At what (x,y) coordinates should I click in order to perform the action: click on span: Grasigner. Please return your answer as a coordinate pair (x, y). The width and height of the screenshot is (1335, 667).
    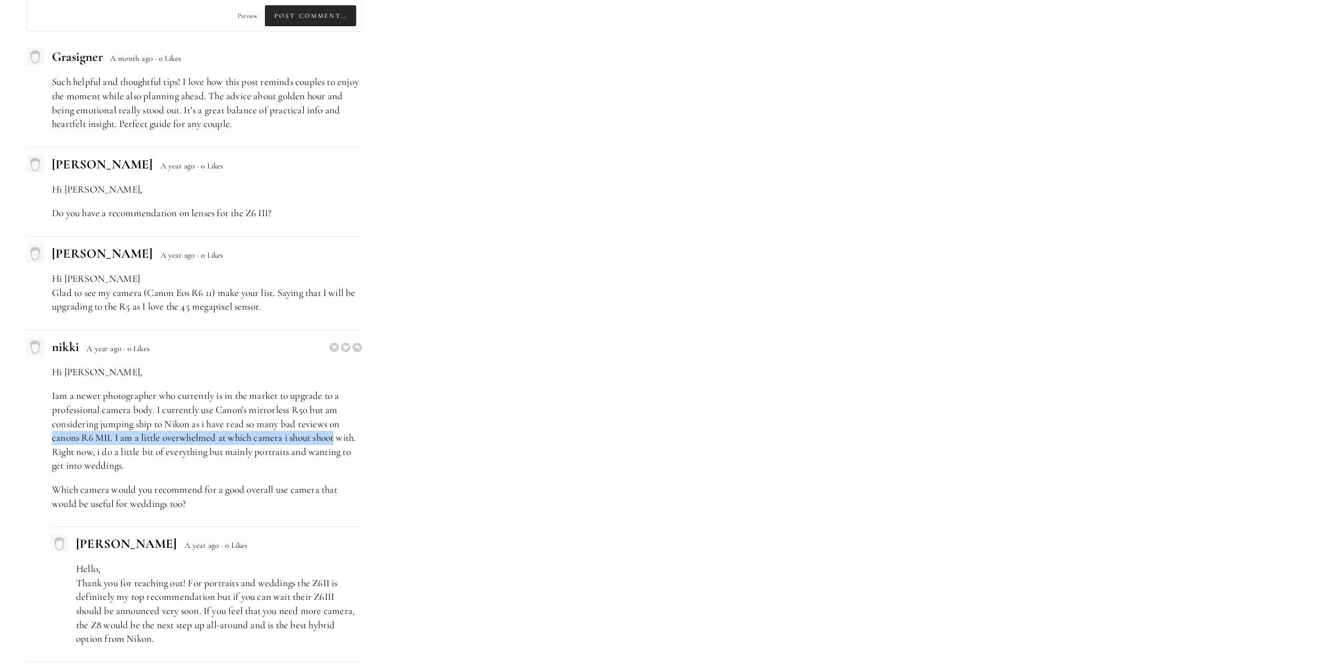
    Looking at the image, I should click on (77, 57).